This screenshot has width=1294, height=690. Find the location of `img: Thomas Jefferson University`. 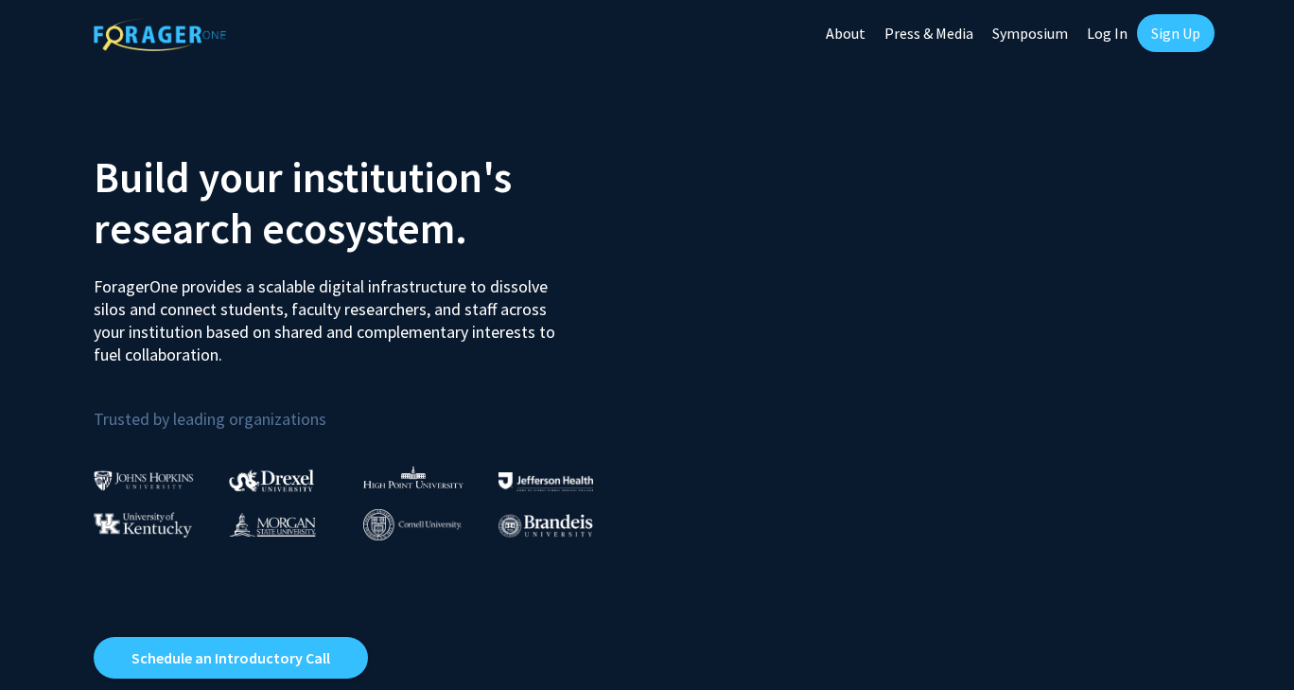

img: Thomas Jefferson University is located at coordinates (546, 481).